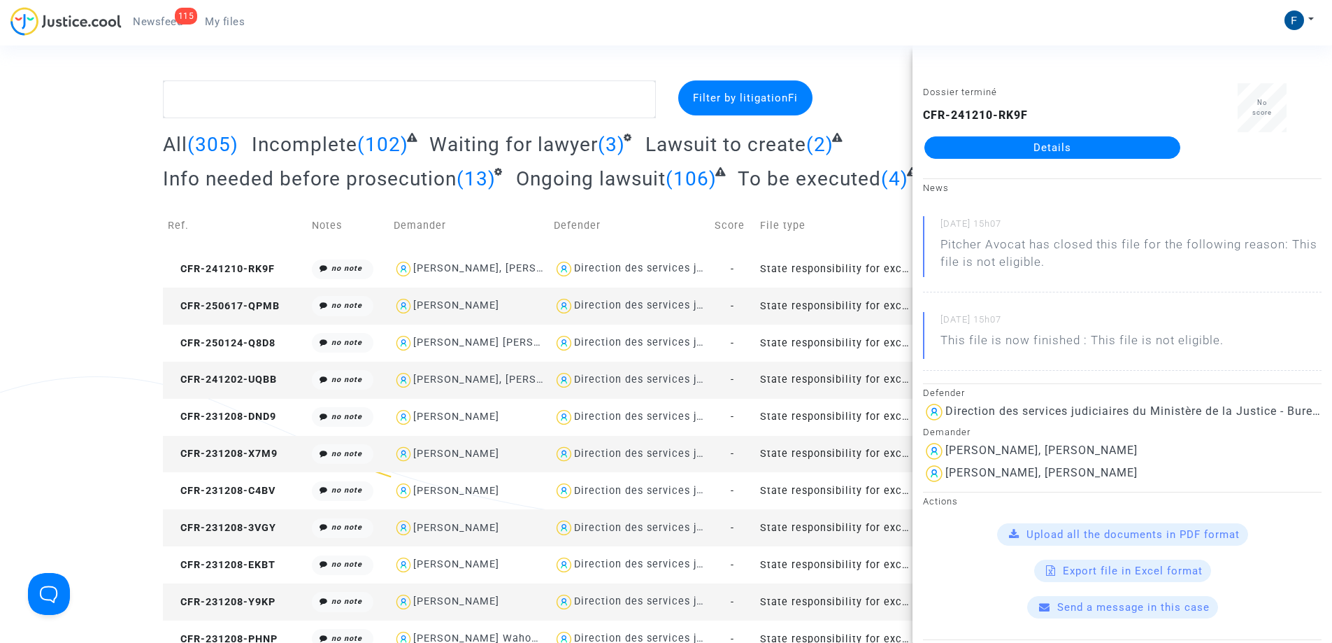 This screenshot has width=1332, height=643. Describe the element at coordinates (629, 225) in the screenshot. I see `td: Defender` at that location.